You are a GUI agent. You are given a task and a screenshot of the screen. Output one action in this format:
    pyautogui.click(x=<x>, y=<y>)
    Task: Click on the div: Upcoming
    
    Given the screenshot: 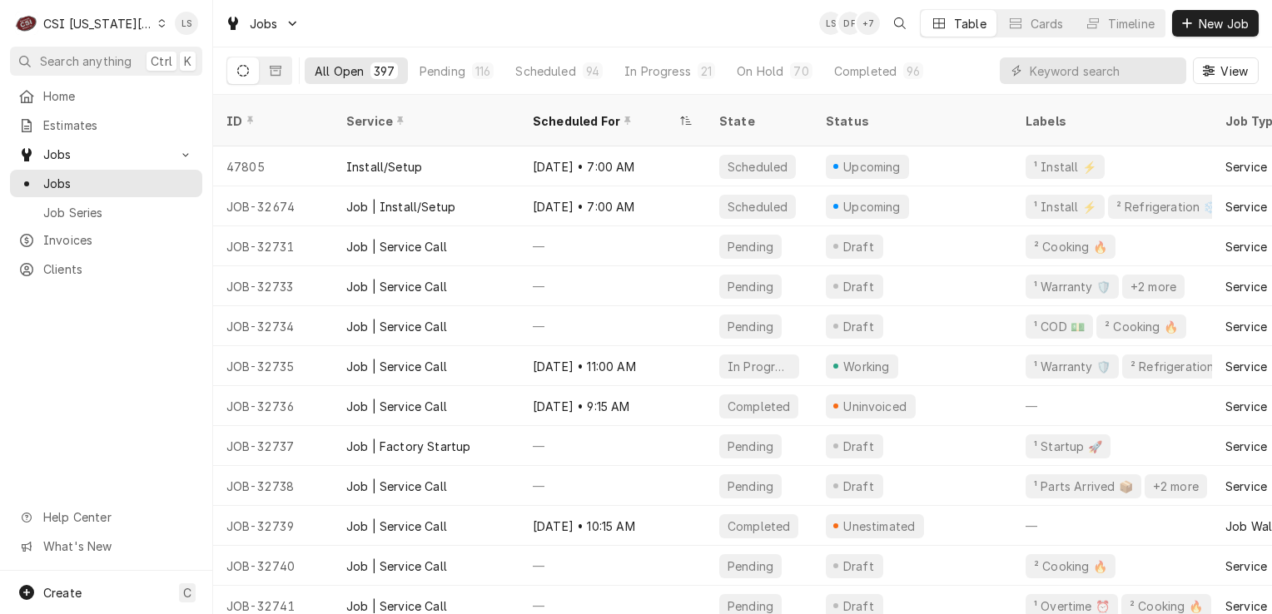 What is the action you would take?
    pyautogui.click(x=872, y=206)
    